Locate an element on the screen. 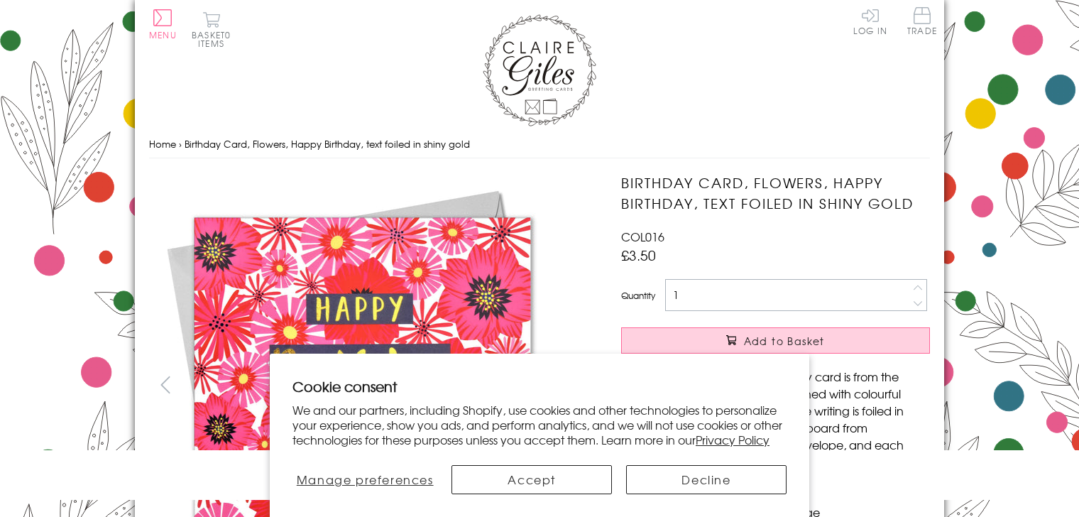 The width and height of the screenshot is (1079, 517). label: Quantity is located at coordinates (638, 295).